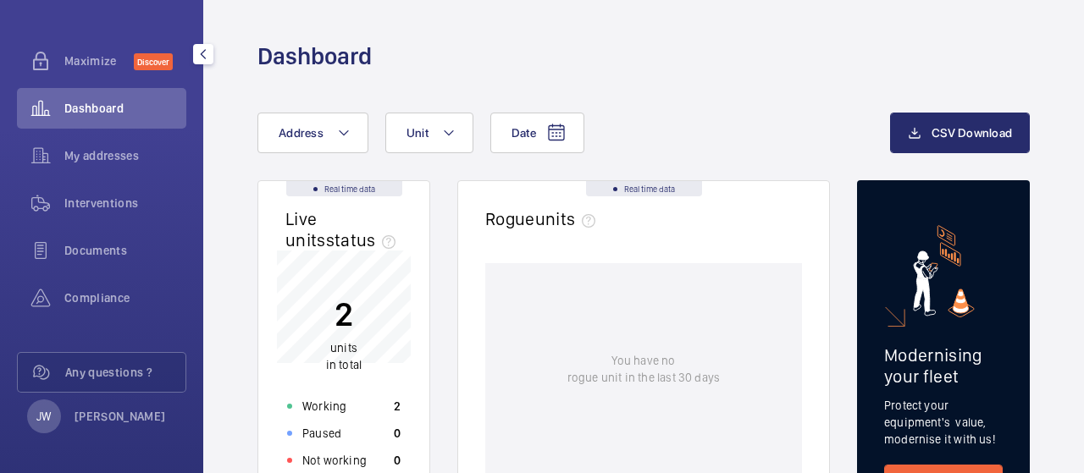 This screenshot has height=473, width=1084. What do you see at coordinates (364, 240) in the screenshot?
I see `span: status` at bounding box center [364, 240].